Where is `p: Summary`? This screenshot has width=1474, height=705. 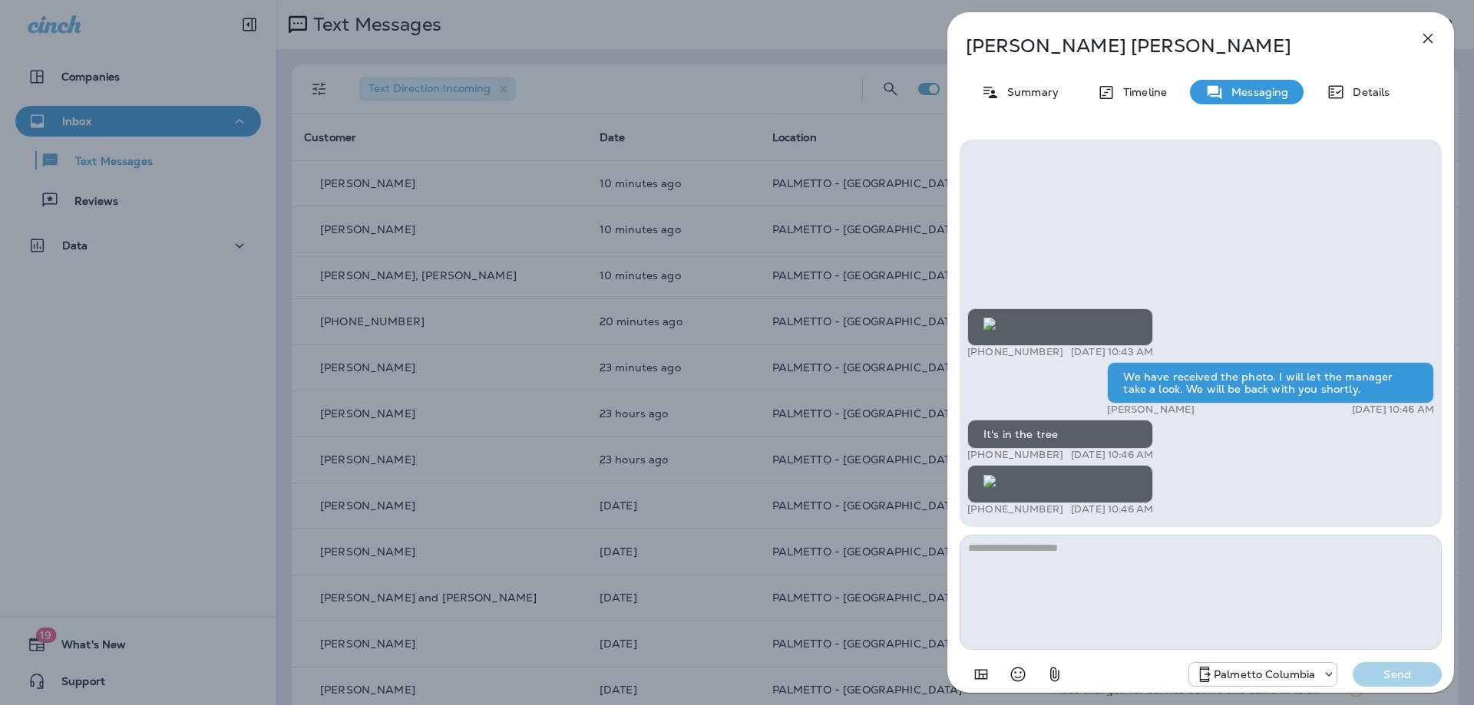 p: Summary is located at coordinates (1029, 92).